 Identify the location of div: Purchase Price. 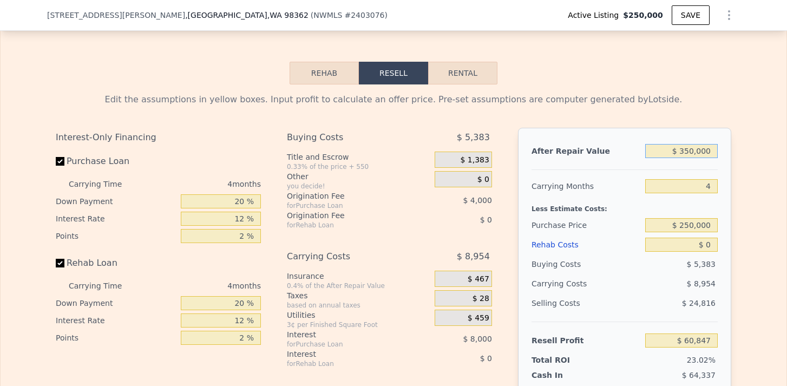
(586, 225).